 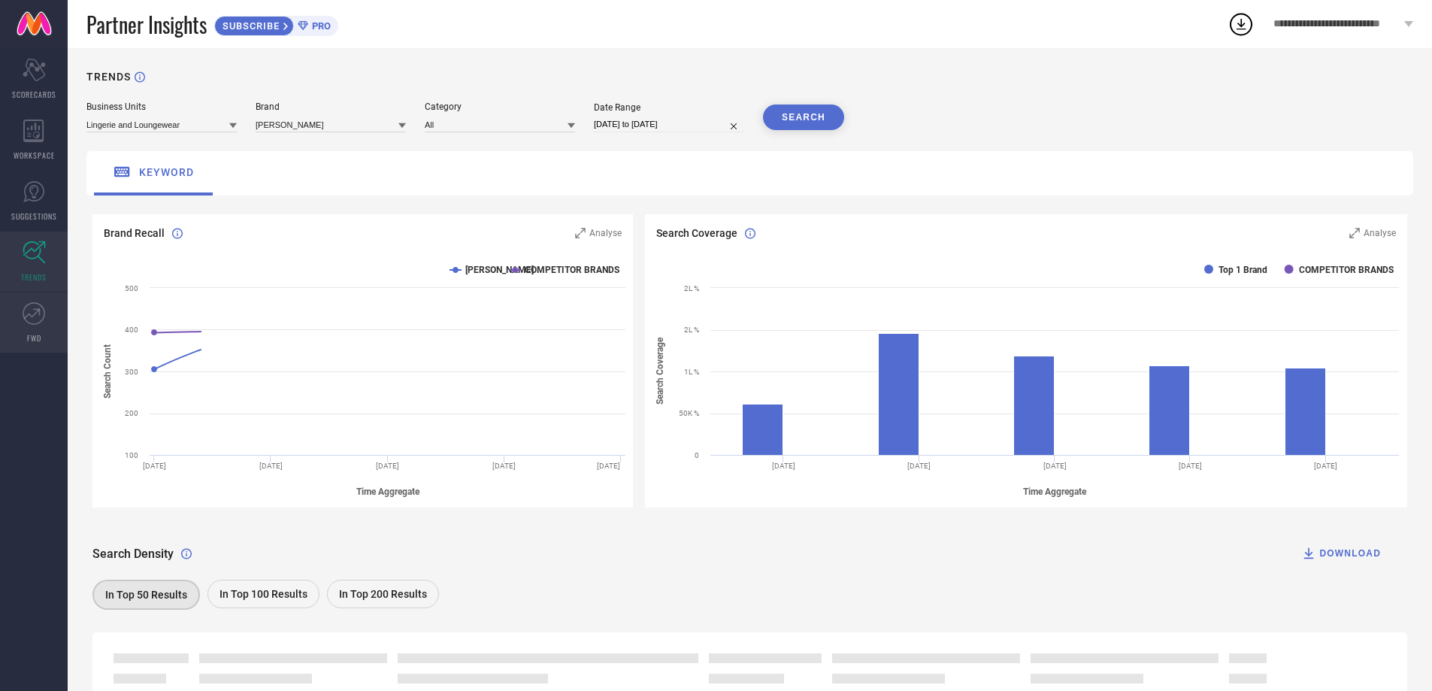 What do you see at coordinates (331, 107) in the screenshot?
I see `div: Brand` at bounding box center [331, 107].